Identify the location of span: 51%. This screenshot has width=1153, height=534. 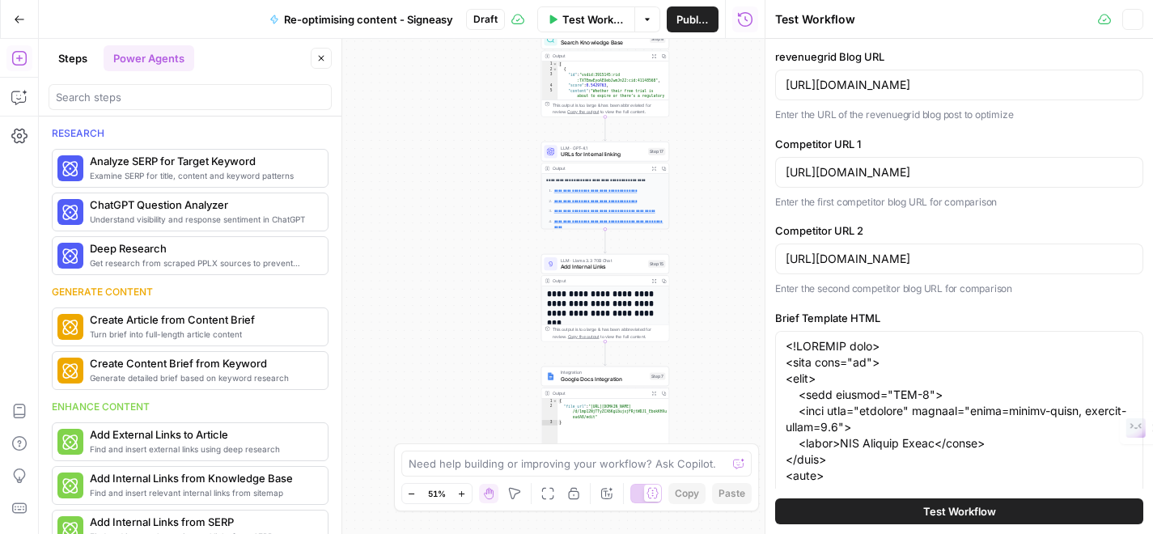
(437, 494).